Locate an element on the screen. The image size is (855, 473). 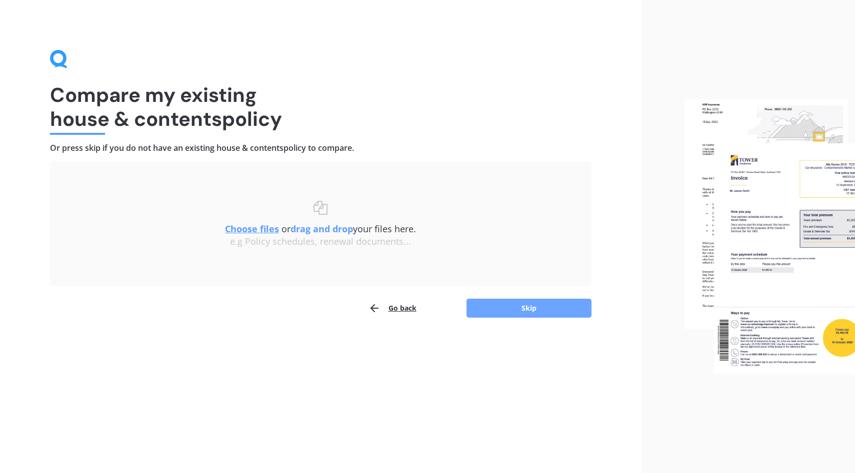
button: Skip is located at coordinates (529, 308).